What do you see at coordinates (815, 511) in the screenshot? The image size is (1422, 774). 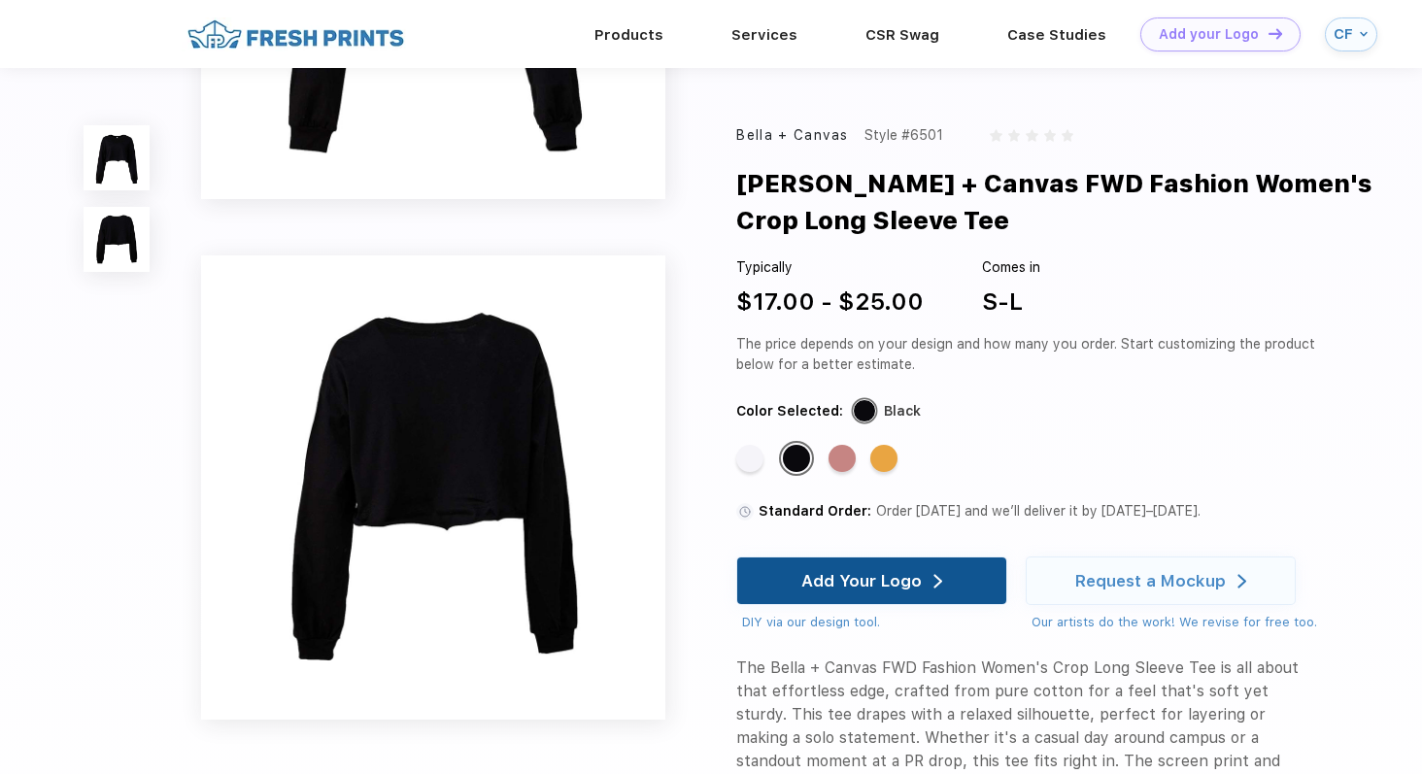 I see `span: Standard Order:` at bounding box center [815, 511].